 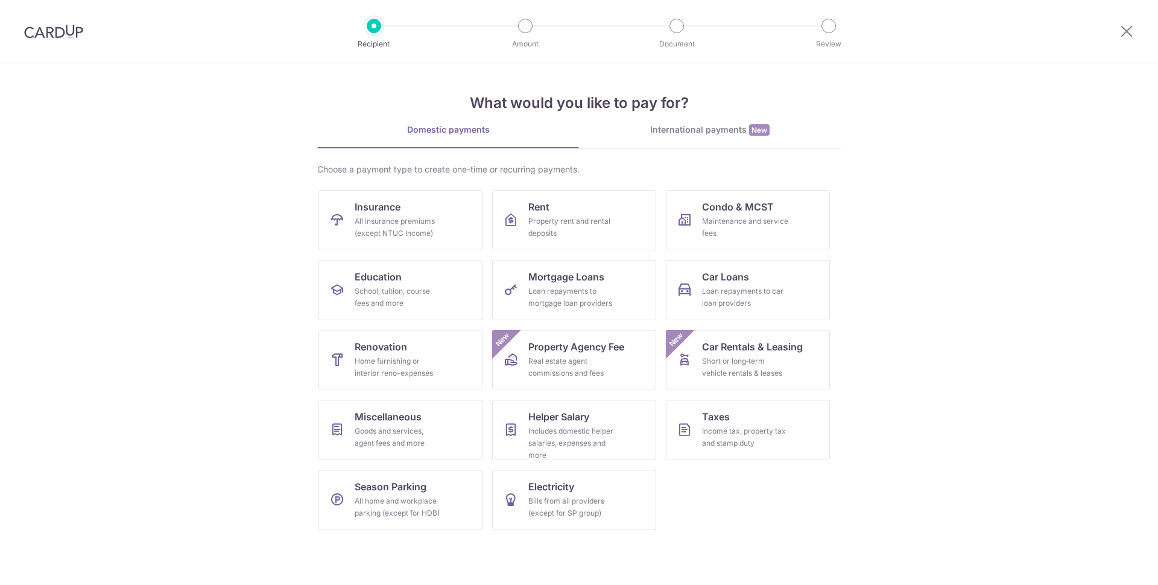 I want to click on h4: What would you like to pay for?, so click(x=579, y=103).